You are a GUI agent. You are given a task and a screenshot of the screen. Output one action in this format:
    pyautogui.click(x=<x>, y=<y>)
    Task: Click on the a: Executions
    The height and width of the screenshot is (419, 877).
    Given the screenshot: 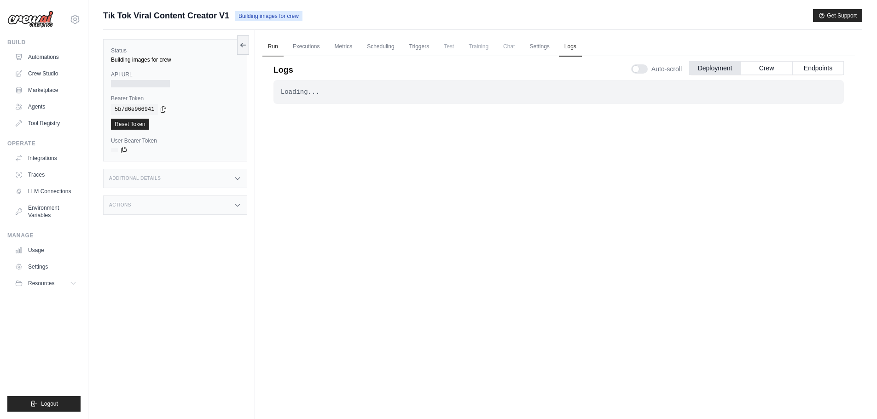 What is the action you would take?
    pyautogui.click(x=306, y=47)
    